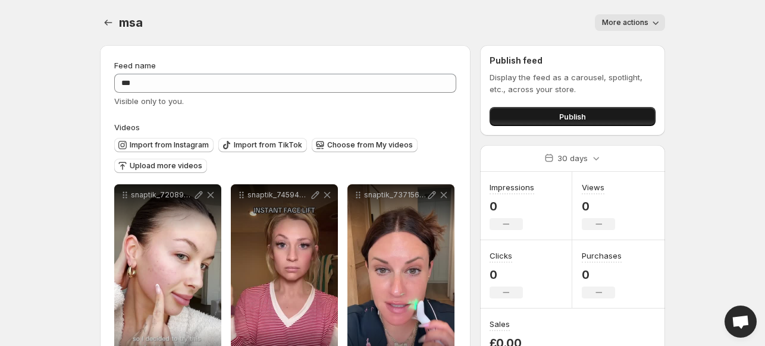 This screenshot has width=765, height=346. Describe the element at coordinates (395, 195) in the screenshot. I see `p: snaptik_7371568130960805163_v2` at that location.